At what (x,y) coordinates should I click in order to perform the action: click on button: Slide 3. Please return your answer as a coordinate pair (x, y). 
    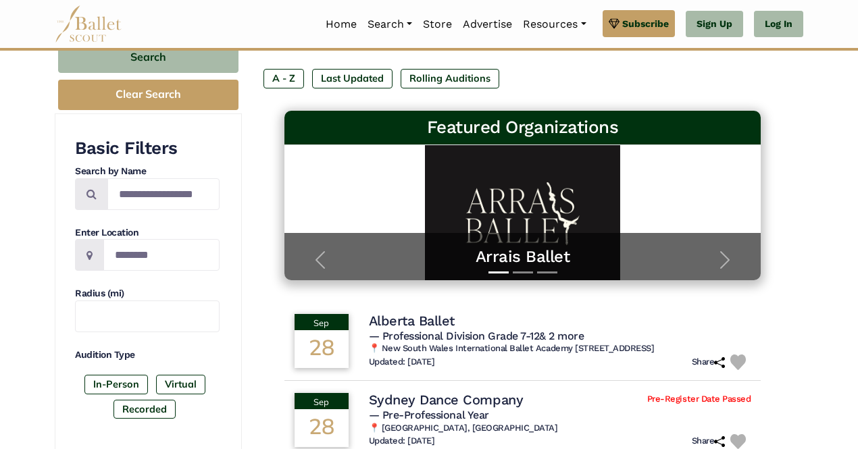
    Looking at the image, I should click on (547, 272).